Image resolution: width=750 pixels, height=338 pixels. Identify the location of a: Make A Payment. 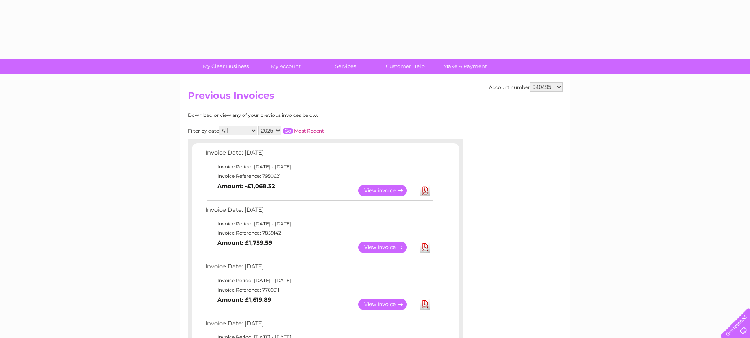
(465, 66).